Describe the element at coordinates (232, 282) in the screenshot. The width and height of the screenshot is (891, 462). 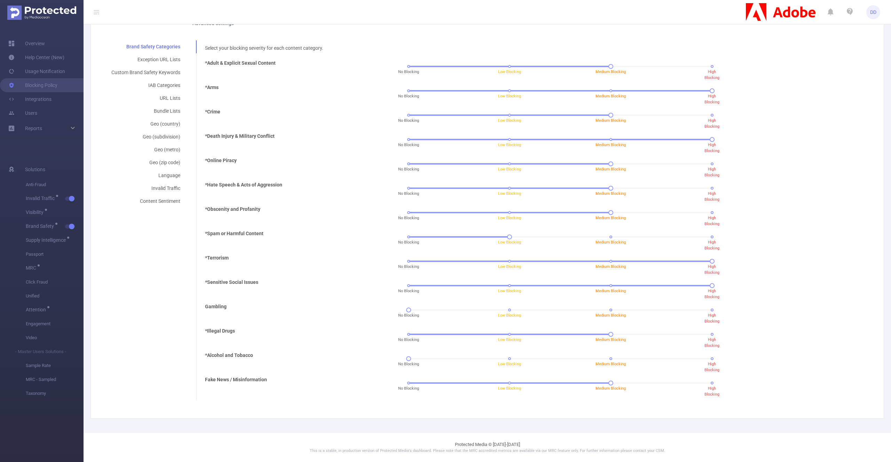
I see `b: *Sensitive Social Issues` at that location.